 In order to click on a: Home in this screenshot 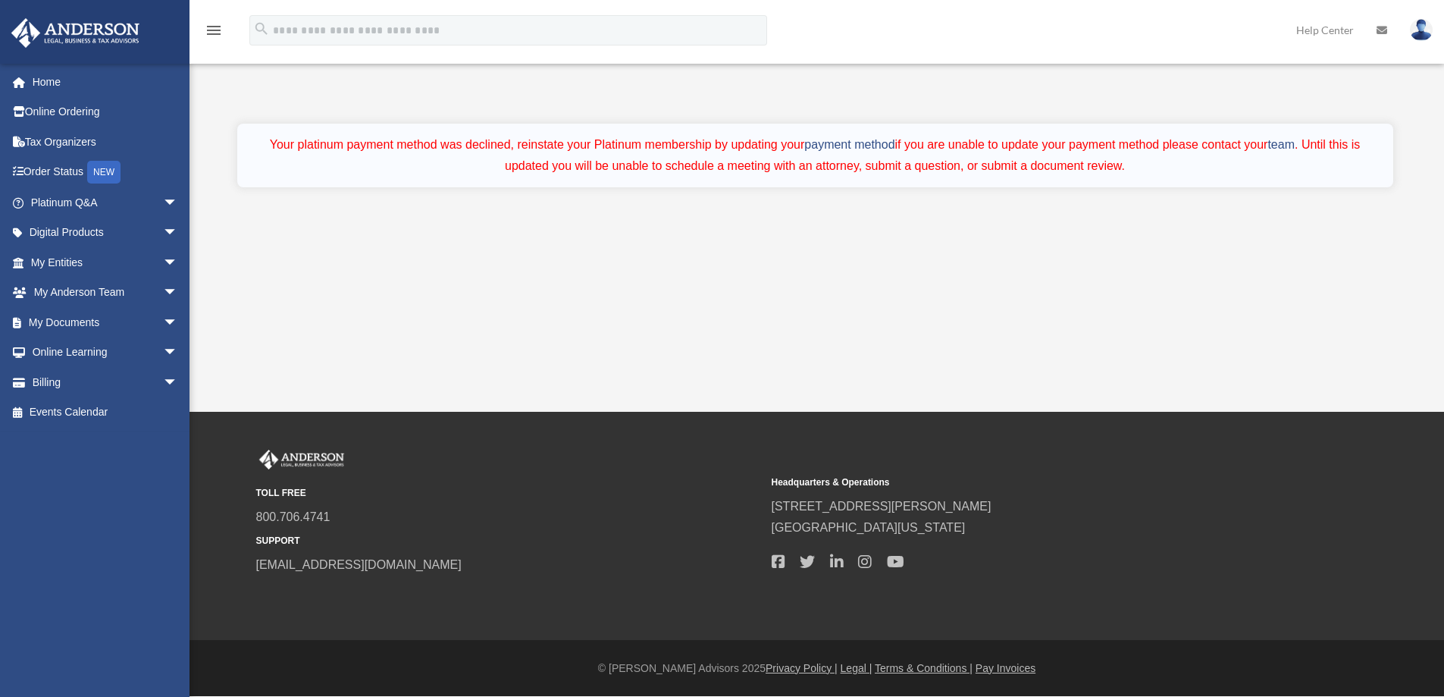, I will do `click(105, 82)`.